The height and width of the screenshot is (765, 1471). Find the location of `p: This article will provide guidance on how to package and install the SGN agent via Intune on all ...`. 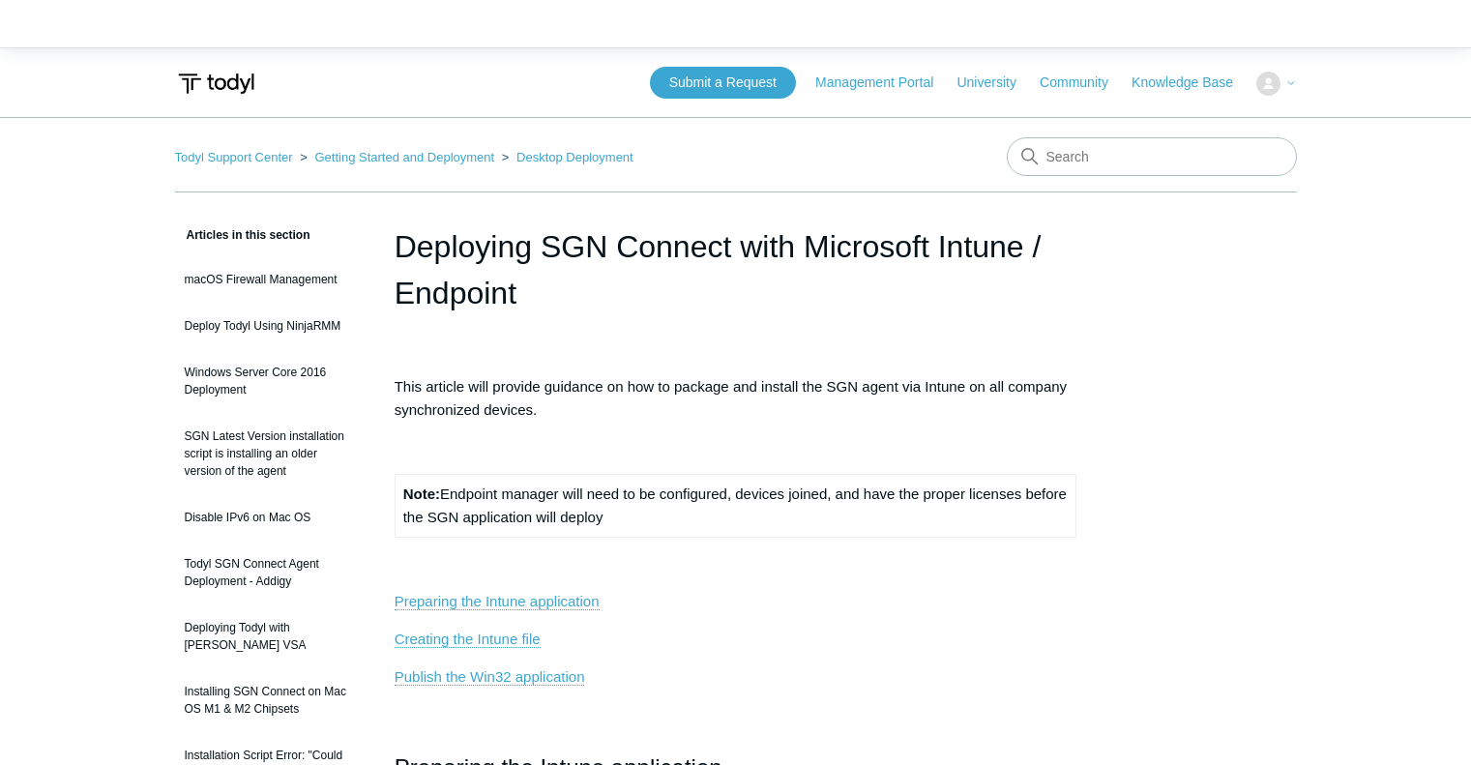

p: This article will provide guidance on how to package and install the SGN agent via Intune on all ... is located at coordinates (736, 399).